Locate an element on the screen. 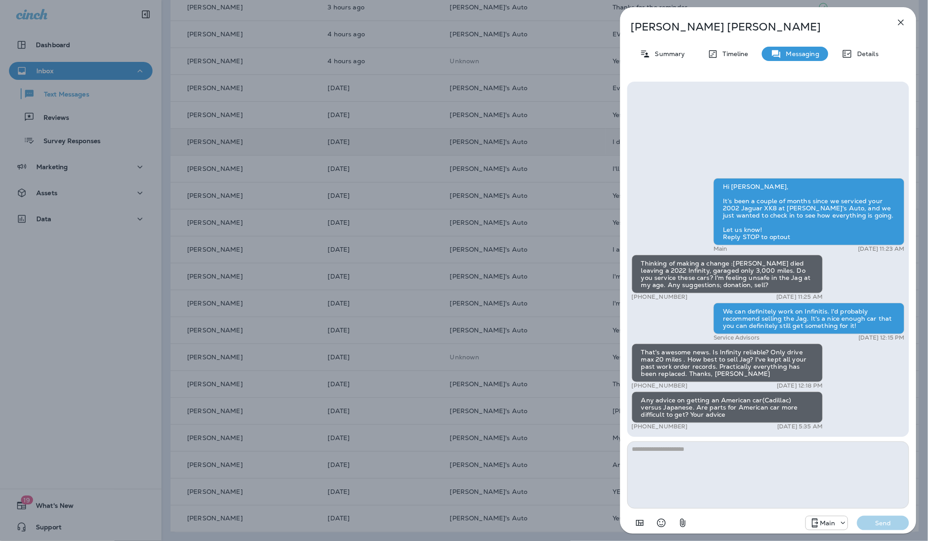 The width and height of the screenshot is (928, 541). p: Details is located at coordinates (866, 54).